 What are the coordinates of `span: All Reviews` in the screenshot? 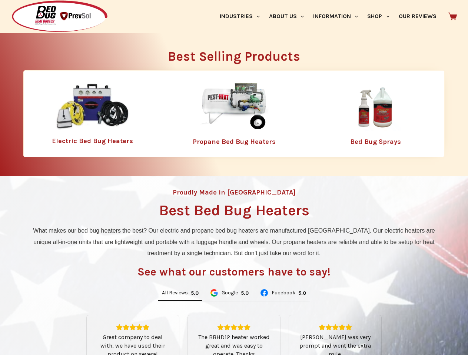 It's located at (175, 293).